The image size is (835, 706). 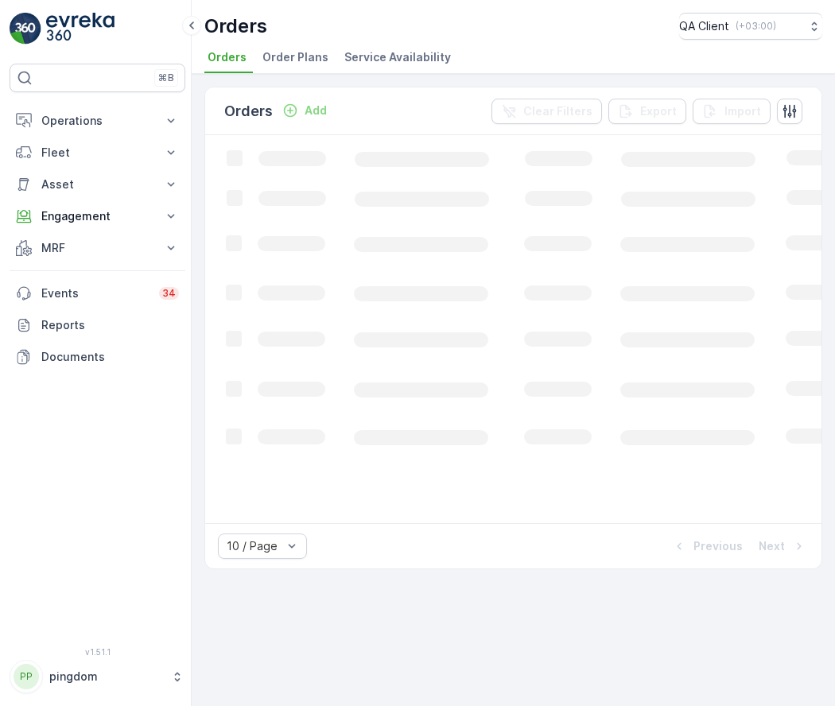 What do you see at coordinates (97, 325) in the screenshot?
I see `a: Reports` at bounding box center [97, 325].